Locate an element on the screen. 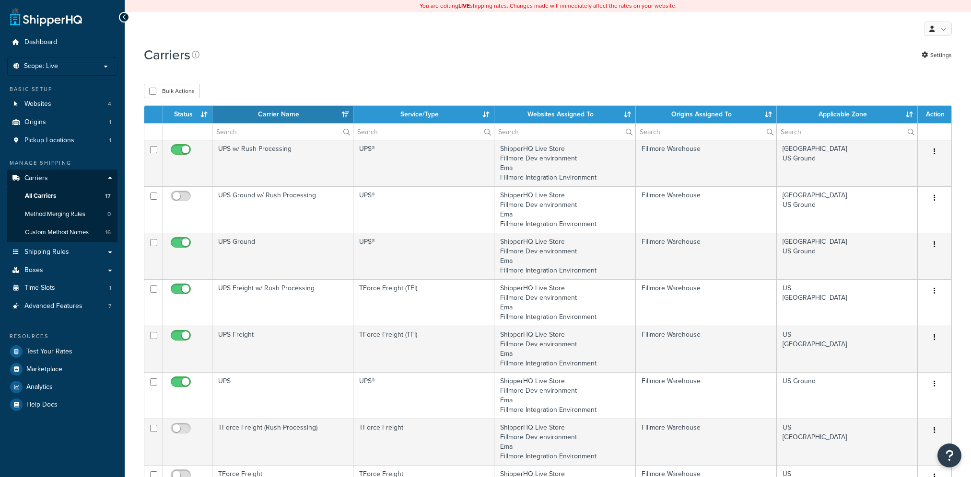  a: Pickup Locations 1 is located at coordinates (62, 140).